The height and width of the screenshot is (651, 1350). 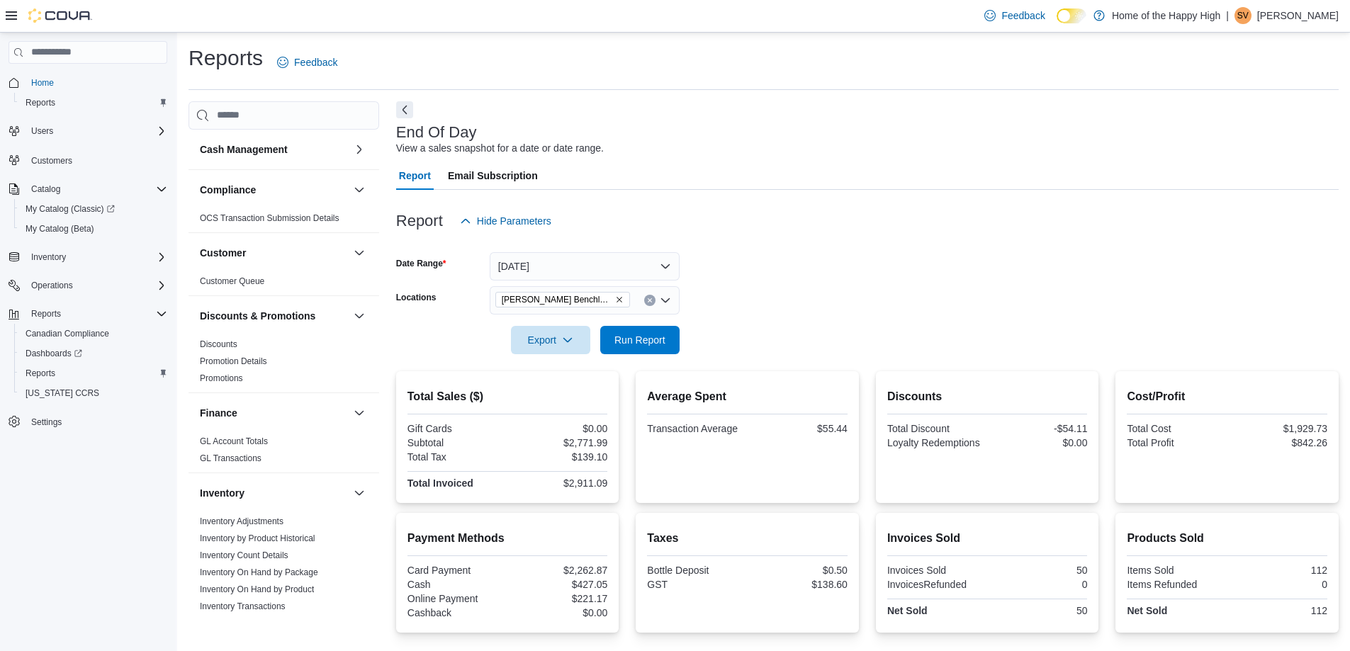 What do you see at coordinates (640, 340) in the screenshot?
I see `button: Run Report` at bounding box center [640, 340].